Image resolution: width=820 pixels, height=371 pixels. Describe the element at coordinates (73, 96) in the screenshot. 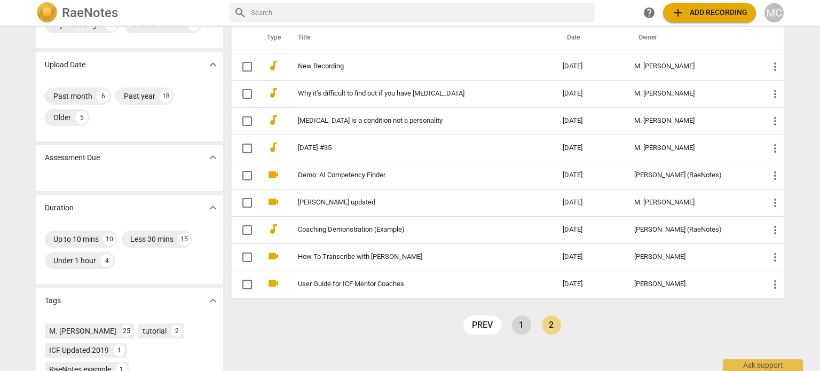

I see `div: Past month` at that location.